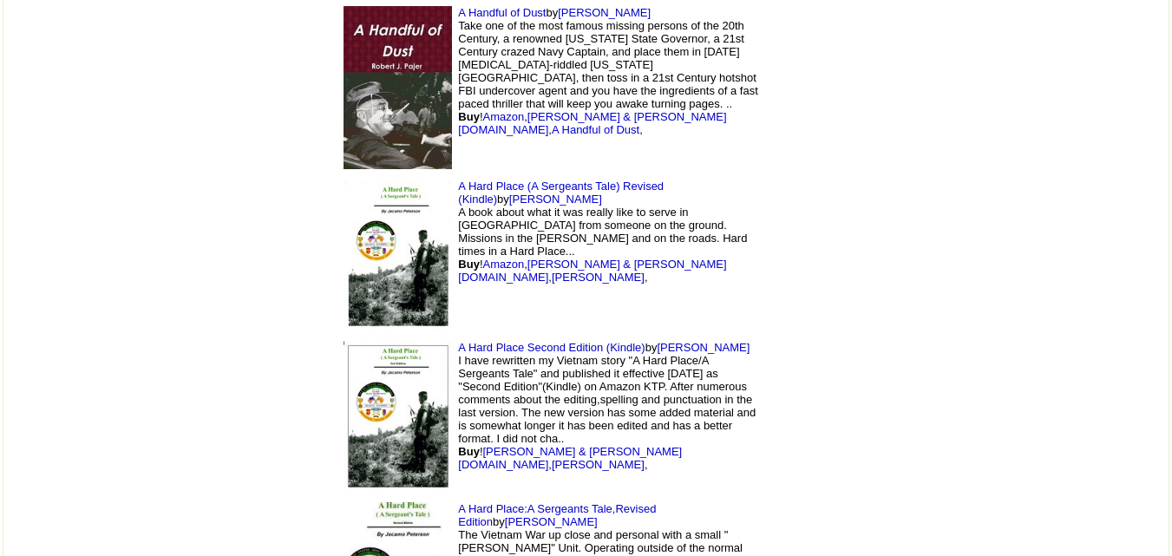 The image size is (1172, 556). Describe the element at coordinates (397, 88) in the screenshot. I see `img: 35445.jpg` at that location.